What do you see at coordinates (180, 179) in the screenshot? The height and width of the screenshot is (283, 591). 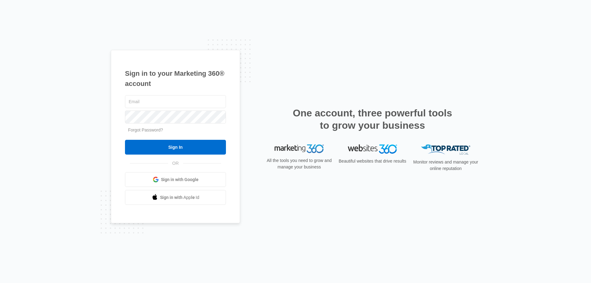 I see `span: Sign in with Google` at bounding box center [180, 179].